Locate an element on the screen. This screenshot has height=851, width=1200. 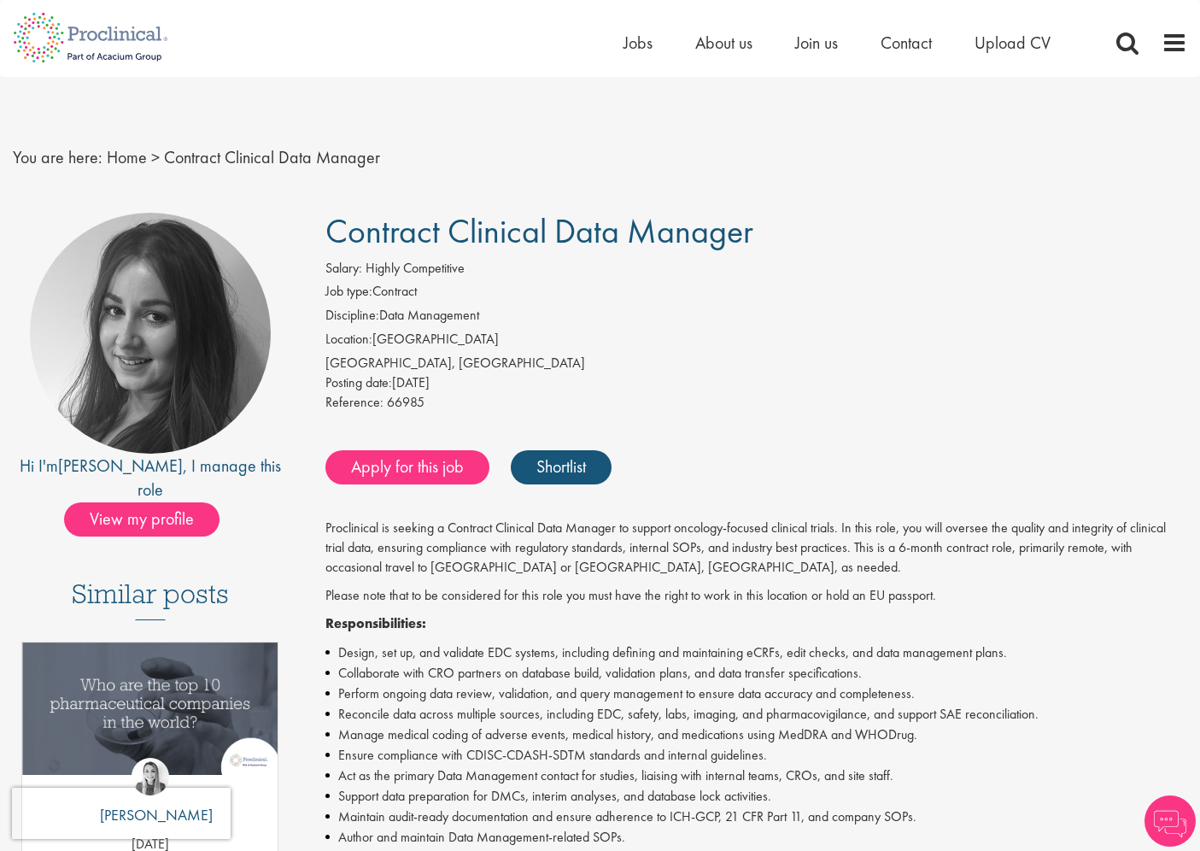
a: Link to a post is located at coordinates (149, 718).